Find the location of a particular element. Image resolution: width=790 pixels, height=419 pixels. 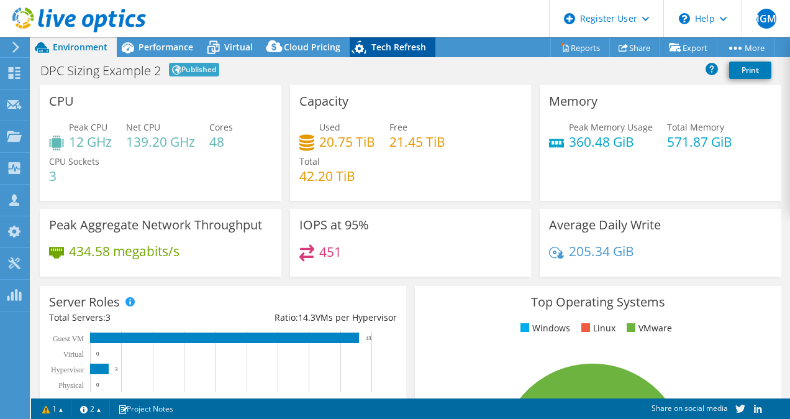

h4: 20.75 TiB is located at coordinates (347, 142).